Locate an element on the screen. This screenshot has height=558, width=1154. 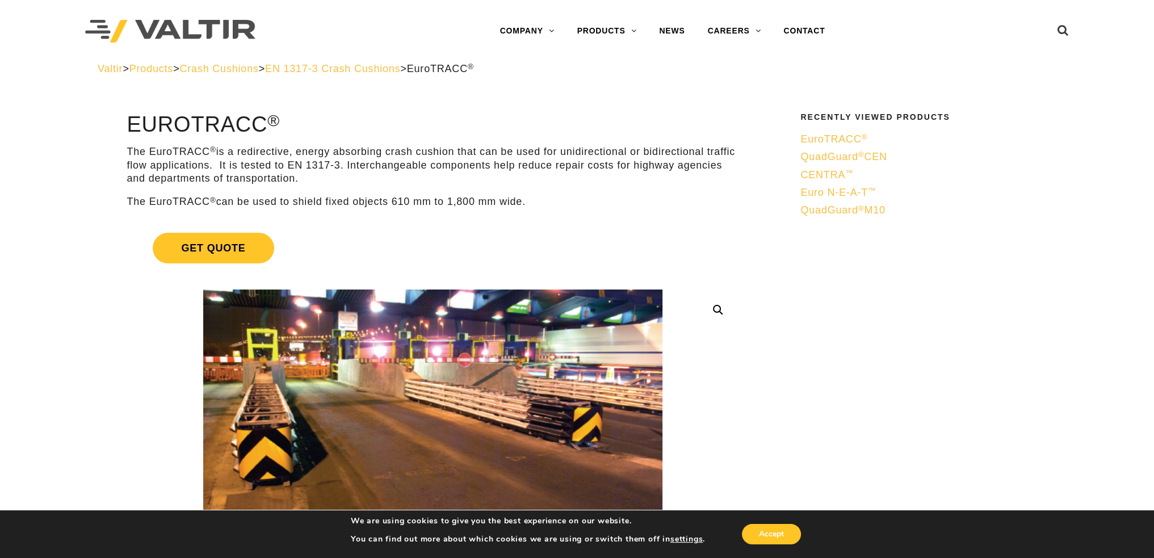
a: EN 1317-3 Crash Cushions is located at coordinates (333, 69).